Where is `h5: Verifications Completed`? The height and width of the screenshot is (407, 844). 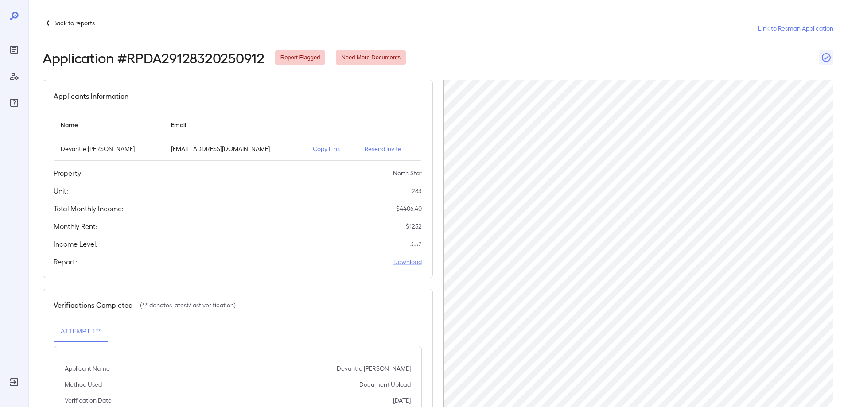 h5: Verifications Completed is located at coordinates (93, 305).